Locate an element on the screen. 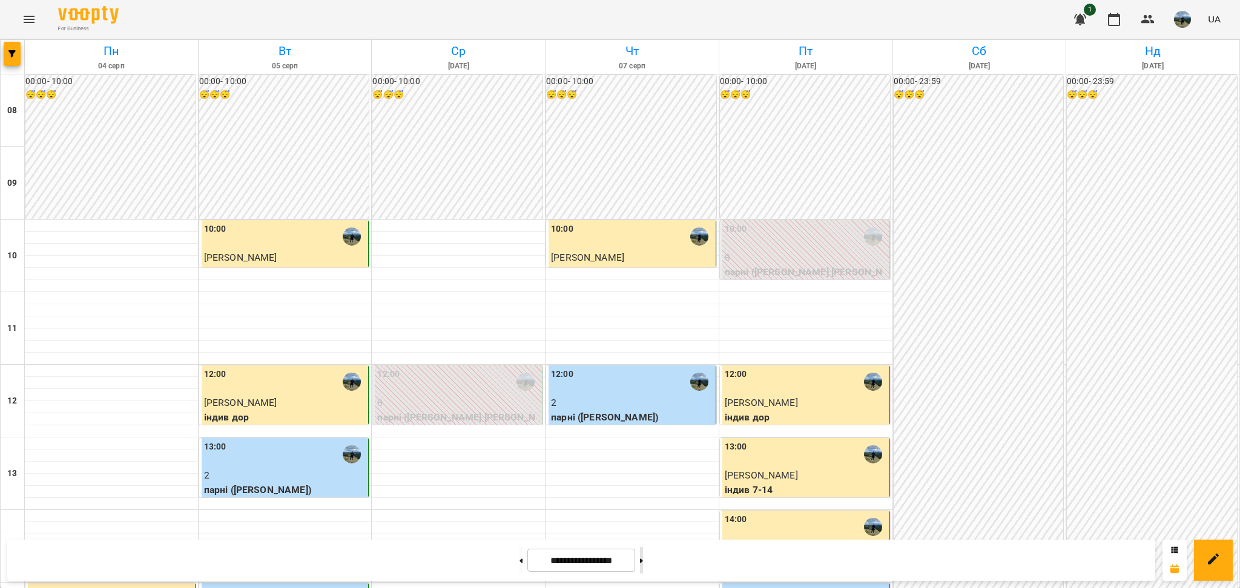  h6: 04 серп is located at coordinates (111, 66).